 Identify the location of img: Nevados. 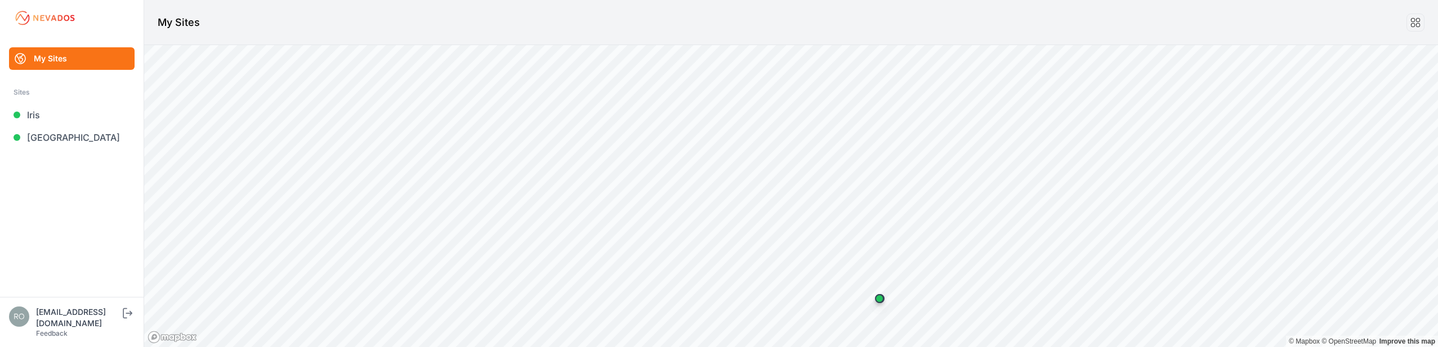
(45, 18).